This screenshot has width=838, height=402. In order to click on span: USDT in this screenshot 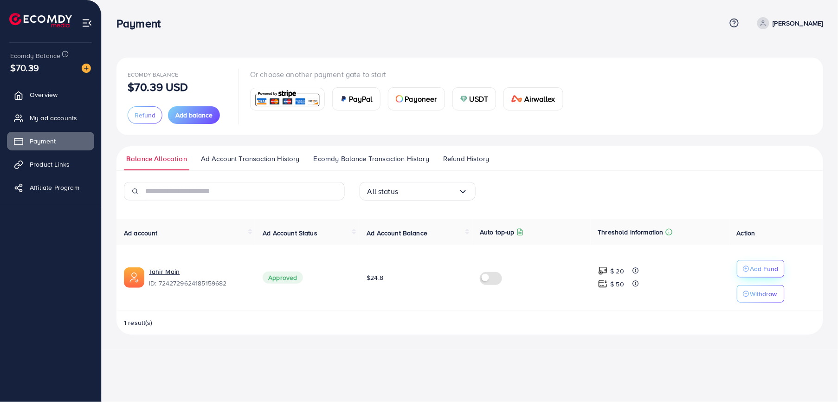, I will do `click(479, 99)`.